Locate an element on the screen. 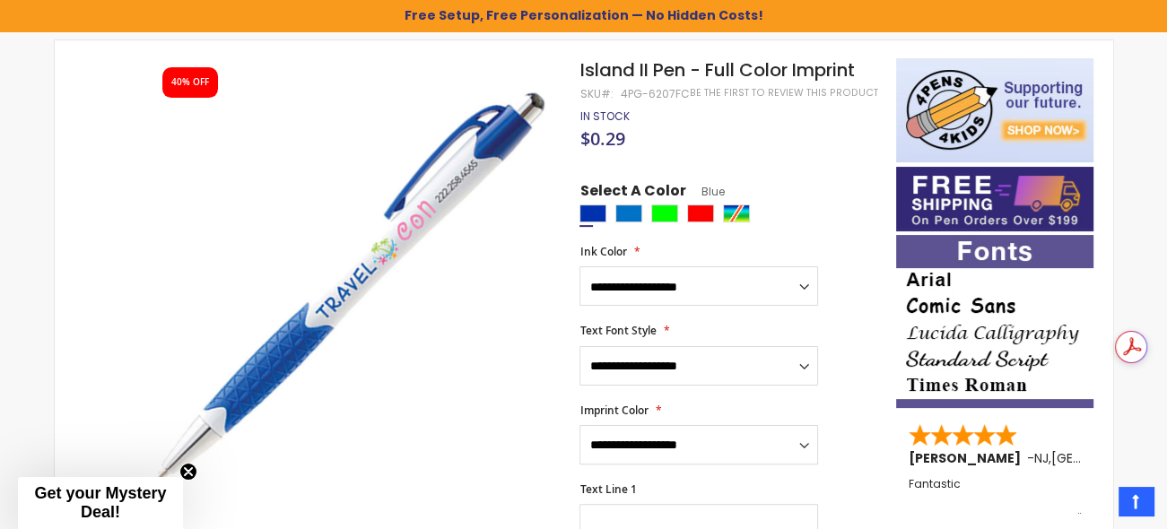  strong: SKU is located at coordinates (595, 93).